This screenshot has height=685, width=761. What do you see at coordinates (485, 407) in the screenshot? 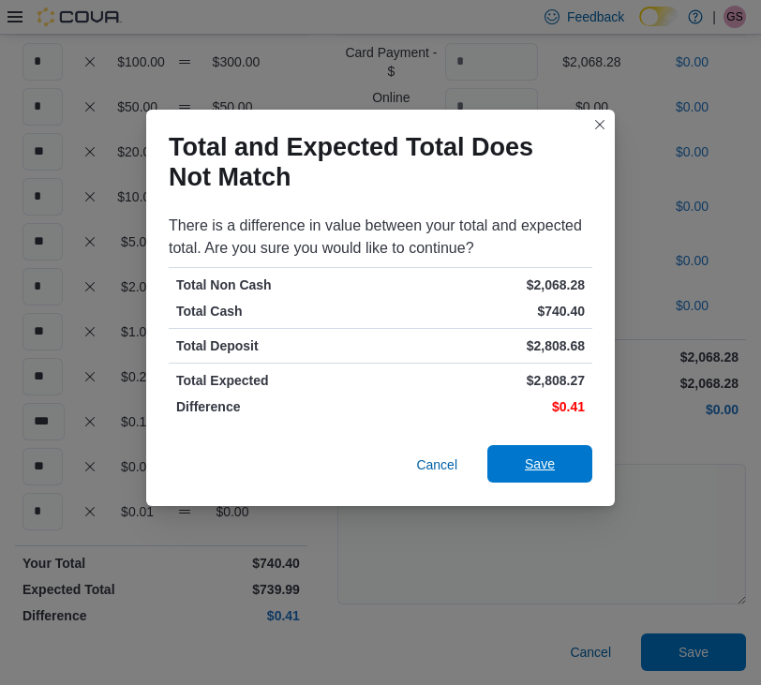
I see `p: $0.41` at bounding box center [485, 407].